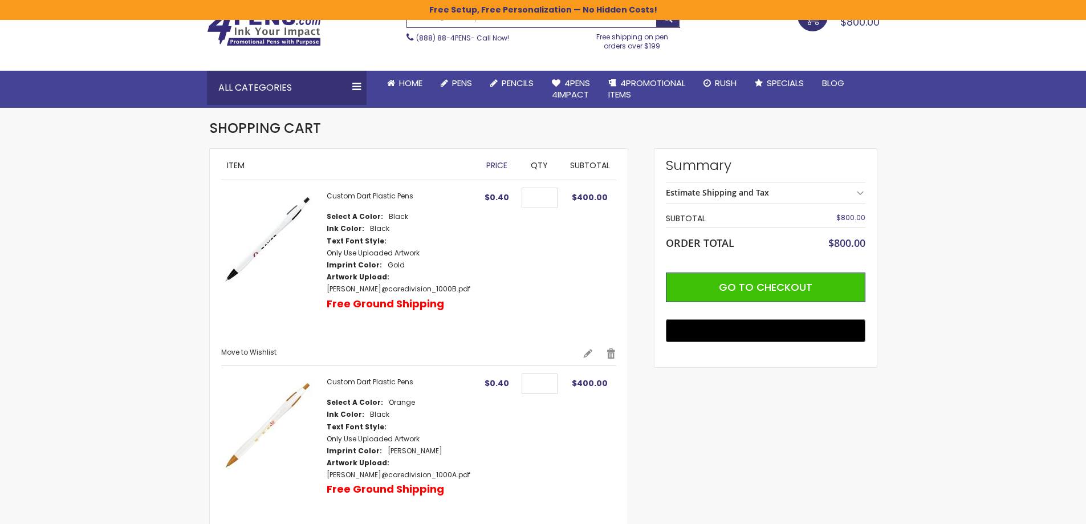  What do you see at coordinates (571, 88) in the screenshot?
I see `span: 4Pens 4impact` at bounding box center [571, 88].